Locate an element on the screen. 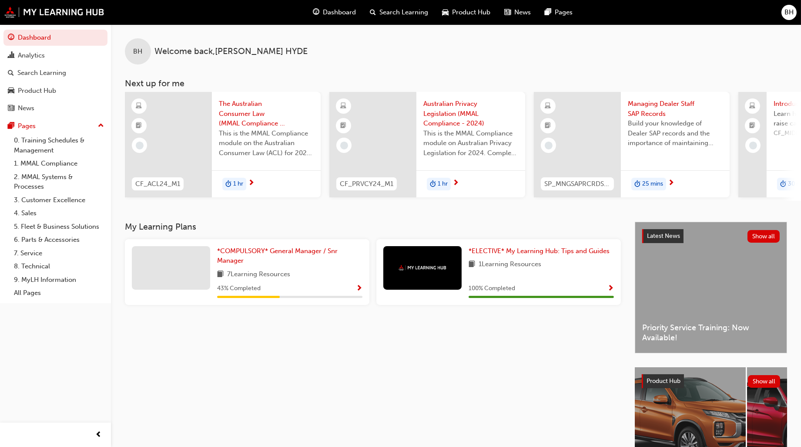 The height and width of the screenshot is (447, 801). a: 3. Customer Excellence is located at coordinates (59, 200).